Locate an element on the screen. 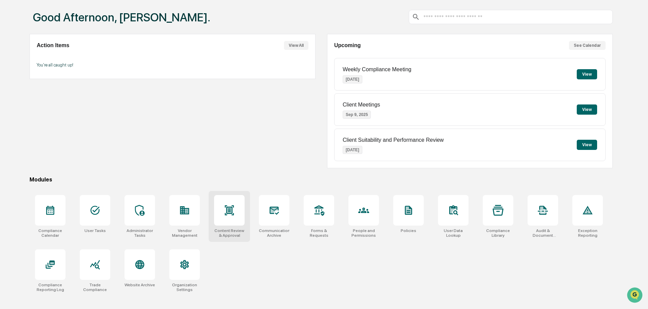  p: Sep 9, 2025 is located at coordinates (356, 115).